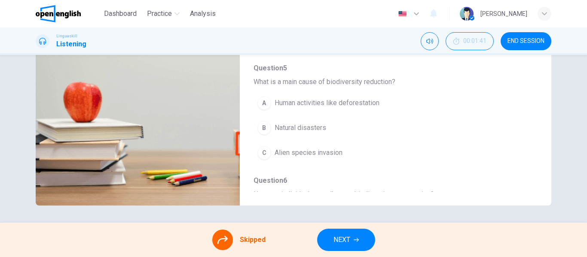 Image resolution: width=587 pixels, height=257 pixels. Describe the element at coordinates (526, 41) in the screenshot. I see `span: END SESSION` at that location.